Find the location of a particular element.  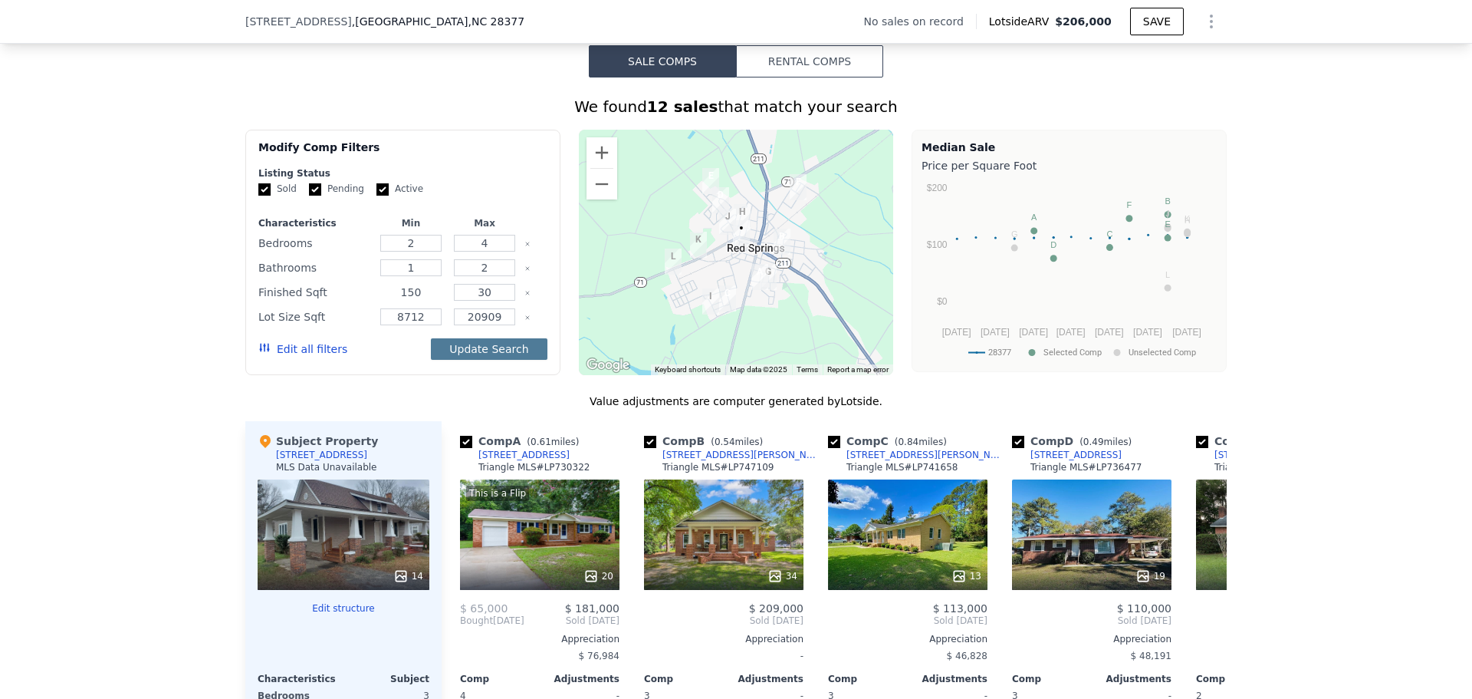

text: F is located at coordinates (1130, 205).